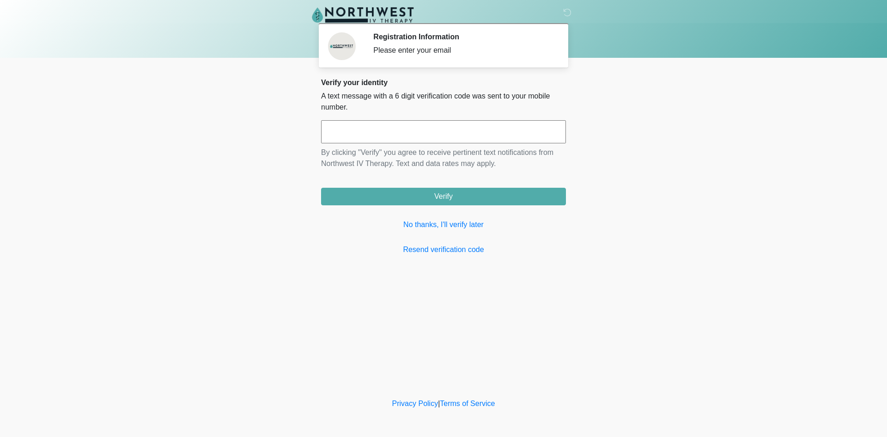 This screenshot has width=887, height=437. What do you see at coordinates (444, 158) in the screenshot?
I see `p: By clicking "Verify" you agree to receive pertinent text notifications from Northwest IV Therapy....` at bounding box center [444, 158].